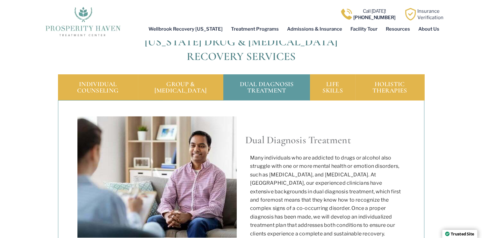  I want to click on div: Holistic Therapies, so click(390, 87).